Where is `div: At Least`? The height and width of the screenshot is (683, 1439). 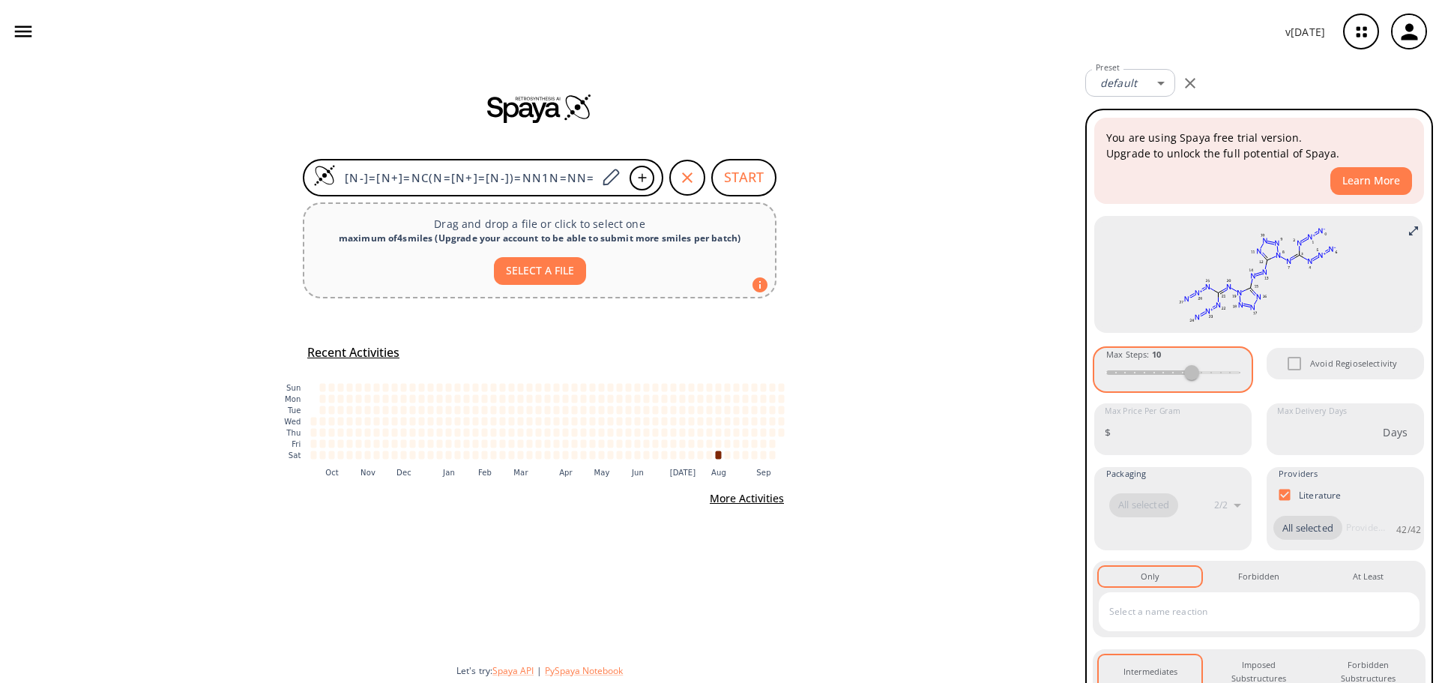
div: At Least is located at coordinates (1367, 576).